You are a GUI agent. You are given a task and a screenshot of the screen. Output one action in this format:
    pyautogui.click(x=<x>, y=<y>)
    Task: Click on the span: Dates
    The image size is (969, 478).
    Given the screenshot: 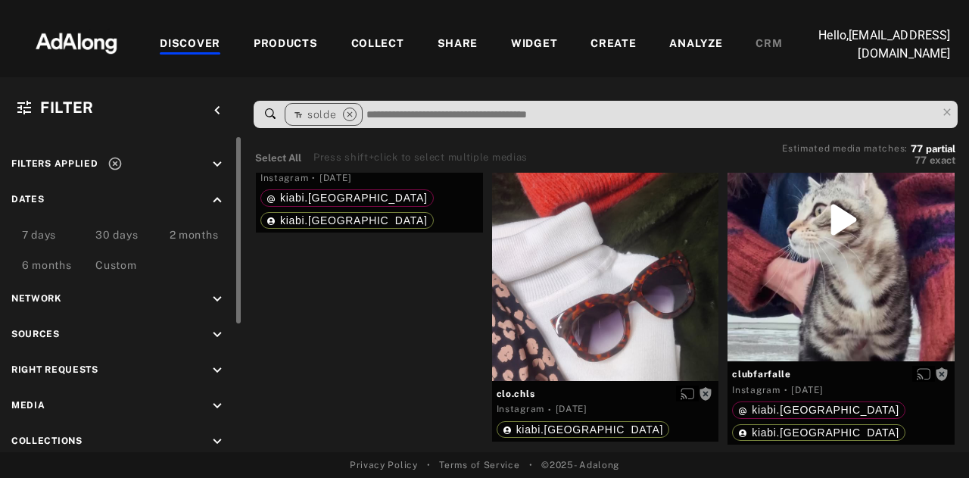 What is the action you would take?
    pyautogui.click(x=28, y=199)
    